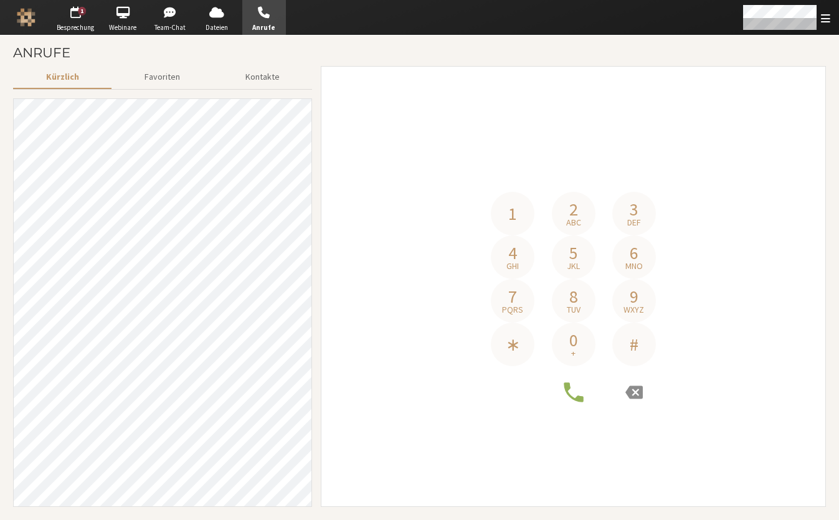 This screenshot has height=520, width=839. Describe the element at coordinates (170, 27) in the screenshot. I see `span: Team-Chat` at that location.